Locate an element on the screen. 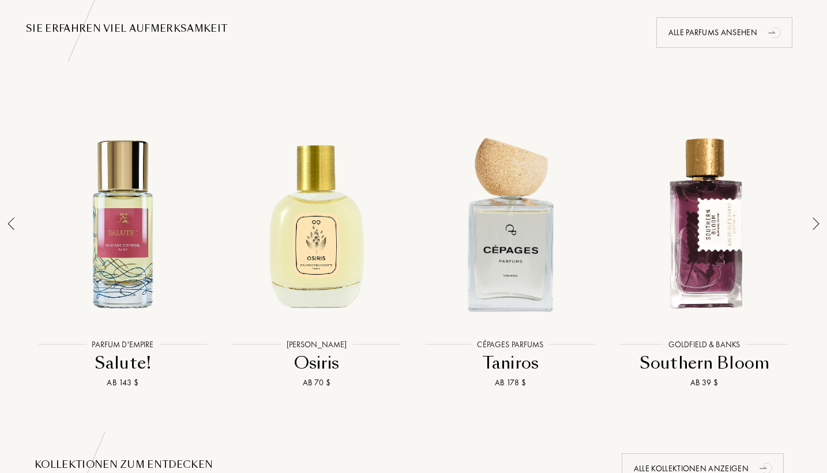  img: arrow_thin.png is located at coordinates (816, 224).